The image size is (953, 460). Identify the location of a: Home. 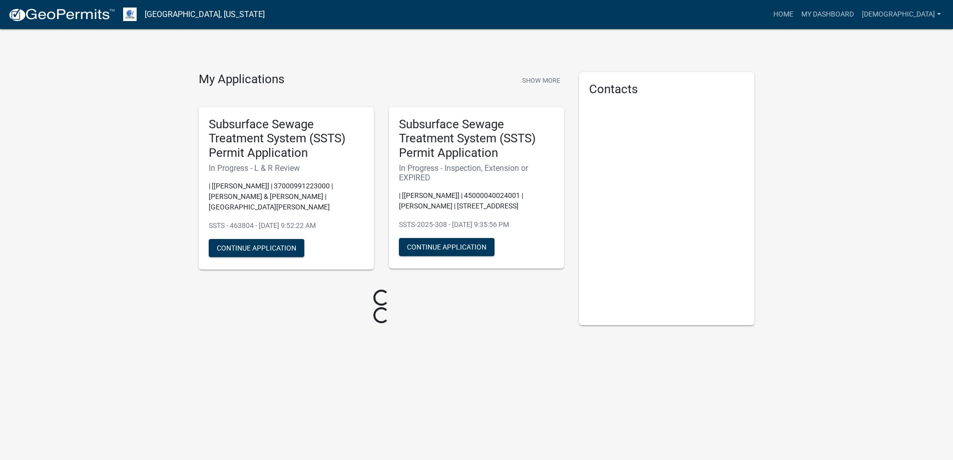
(783, 15).